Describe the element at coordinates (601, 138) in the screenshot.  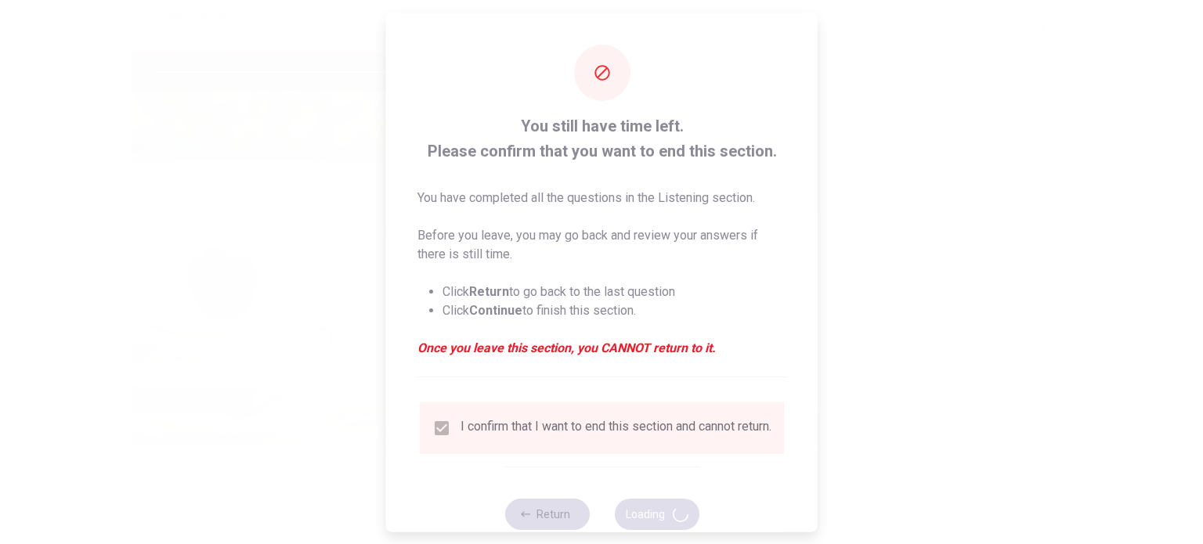
I see `span: You still have time left. Please confirm that you want to end this section.` at that location.